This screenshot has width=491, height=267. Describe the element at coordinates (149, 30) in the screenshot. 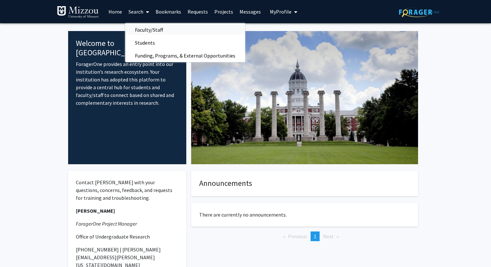

I see `span: Faculty/Staff` at that location.